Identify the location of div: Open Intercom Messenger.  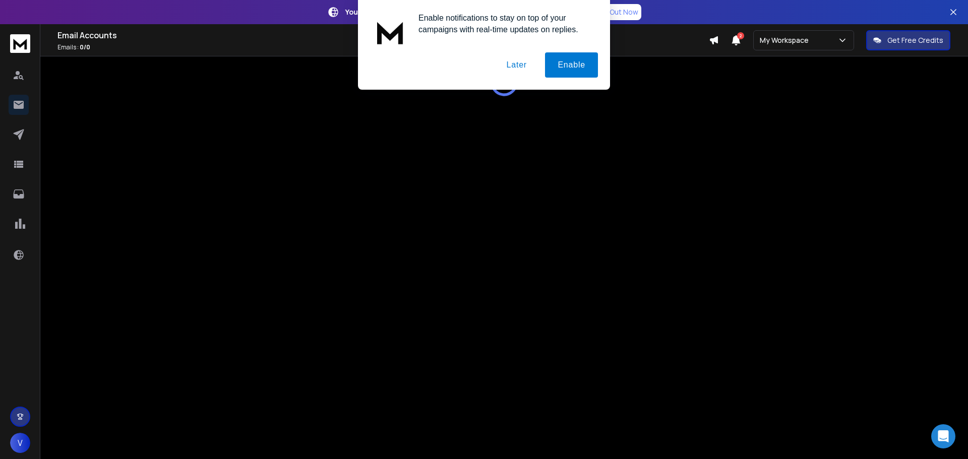
(943, 437).